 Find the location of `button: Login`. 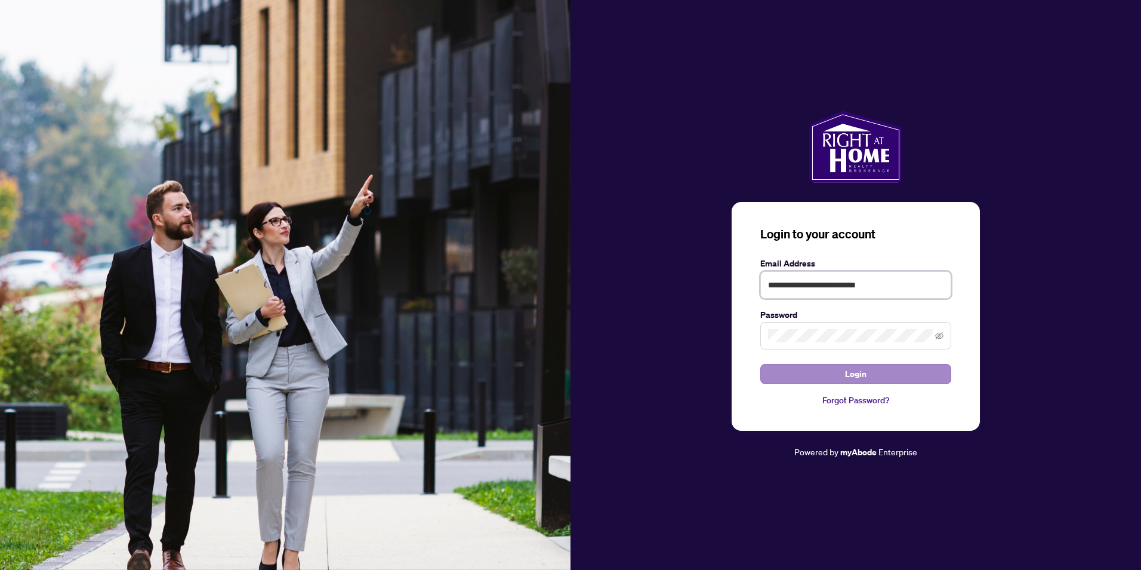

button: Login is located at coordinates (856, 374).